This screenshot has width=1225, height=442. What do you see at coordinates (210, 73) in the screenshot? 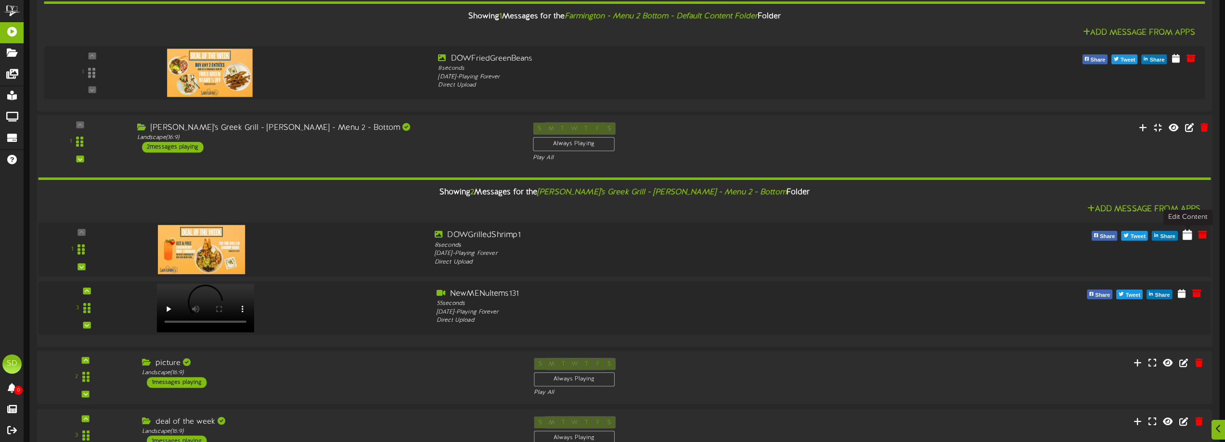
I see `img: f88ddd41-b891-4967-9356-64819045bbf5.jpg` at bounding box center [210, 73].